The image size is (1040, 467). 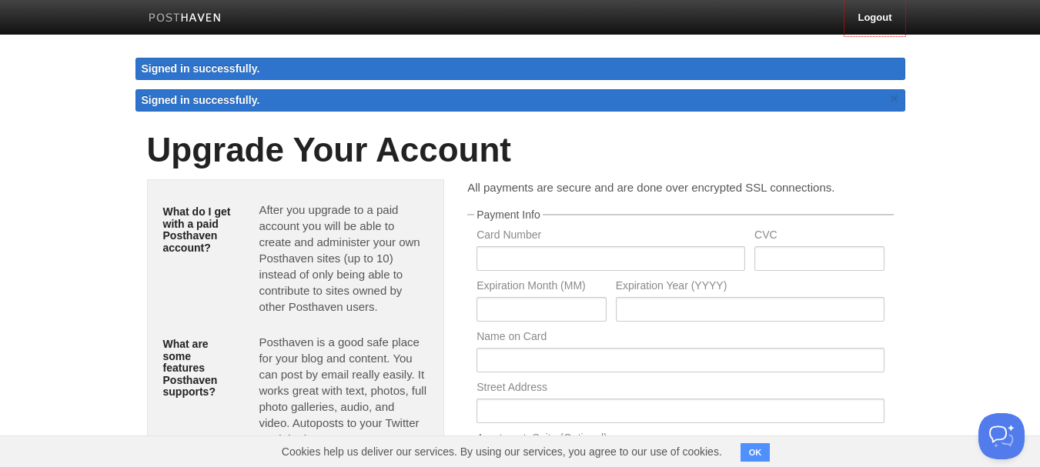 I want to click on div: Signed in successfully., so click(x=520, y=69).